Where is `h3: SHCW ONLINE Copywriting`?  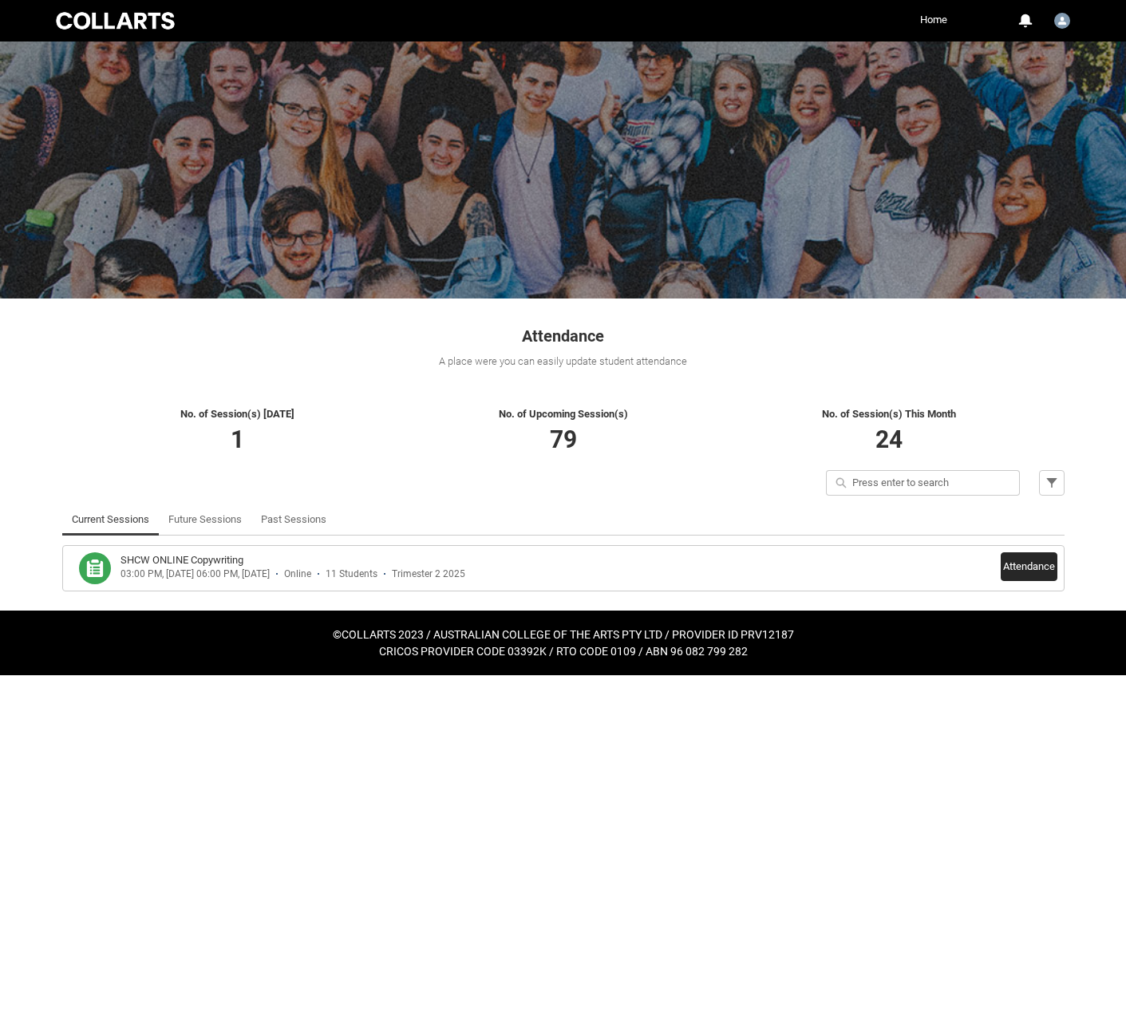 h3: SHCW ONLINE Copywriting is located at coordinates (182, 560).